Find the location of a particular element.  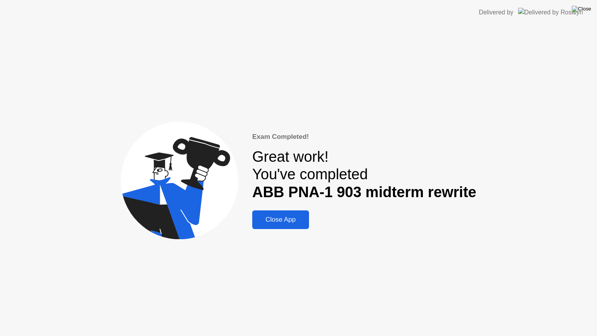

img: Delivered by Rosalyn is located at coordinates (550, 12).